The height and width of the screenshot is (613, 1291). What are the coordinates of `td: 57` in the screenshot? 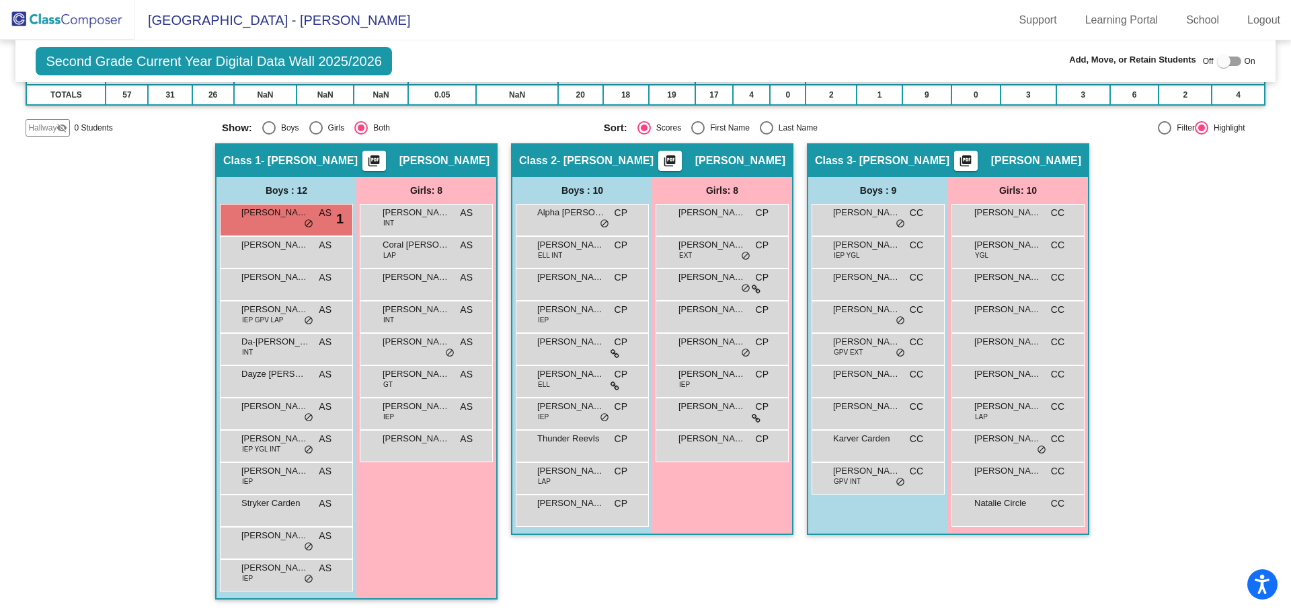 It's located at (126, 95).